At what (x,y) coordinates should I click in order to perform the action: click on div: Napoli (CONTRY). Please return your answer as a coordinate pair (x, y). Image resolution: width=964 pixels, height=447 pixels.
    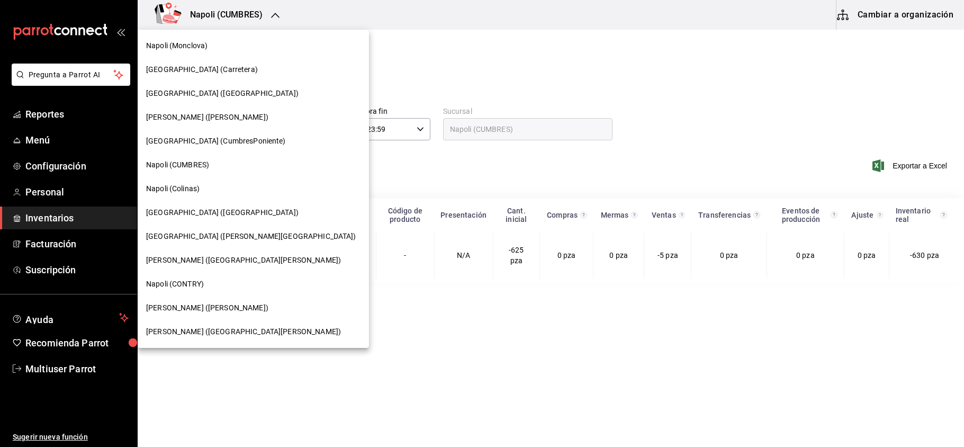
    Looking at the image, I should click on (253, 284).